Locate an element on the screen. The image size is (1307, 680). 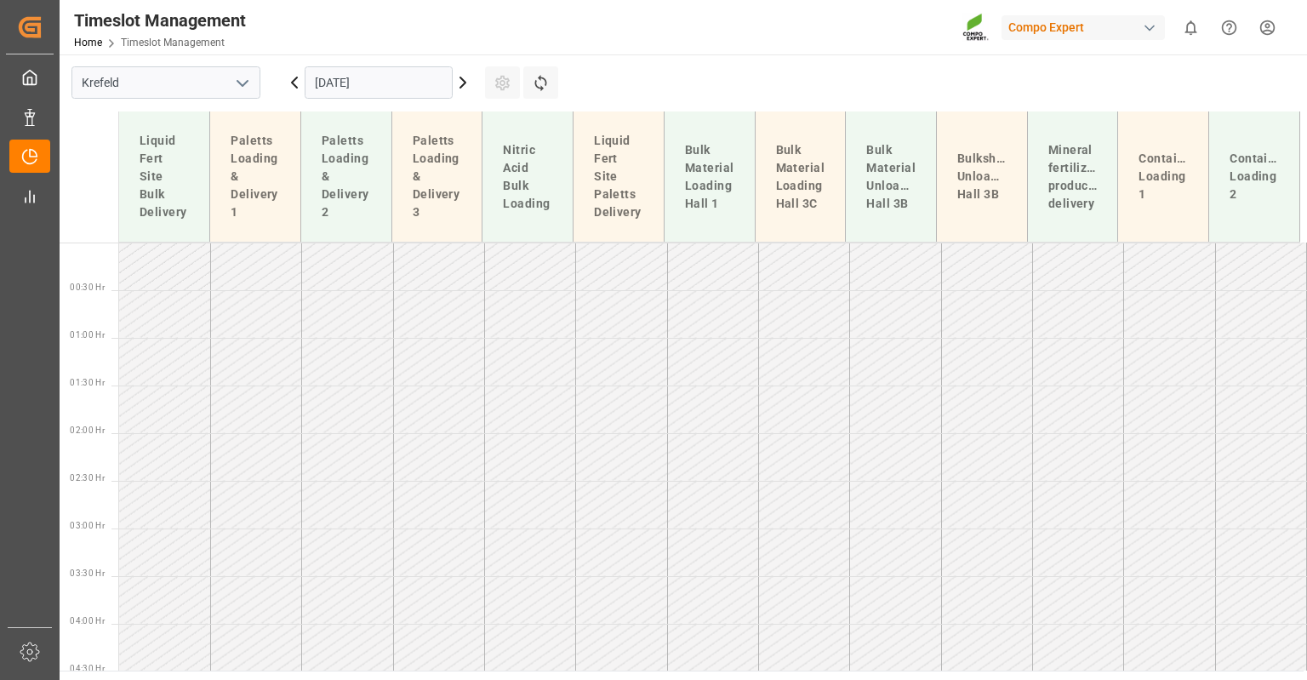
div: Compo Expert is located at coordinates (1084, 27).